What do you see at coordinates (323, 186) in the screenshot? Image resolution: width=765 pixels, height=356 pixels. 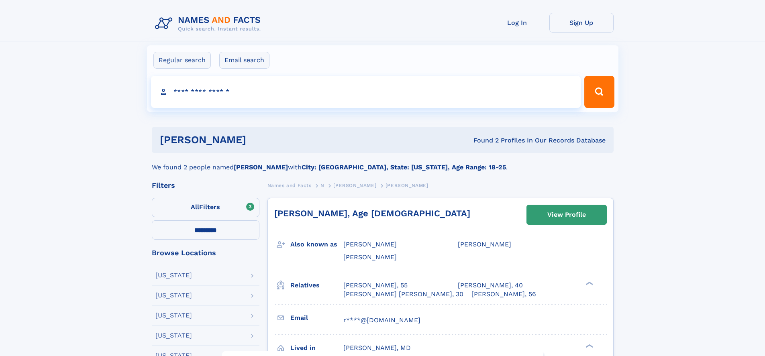 I see `span: N` at bounding box center [323, 186].